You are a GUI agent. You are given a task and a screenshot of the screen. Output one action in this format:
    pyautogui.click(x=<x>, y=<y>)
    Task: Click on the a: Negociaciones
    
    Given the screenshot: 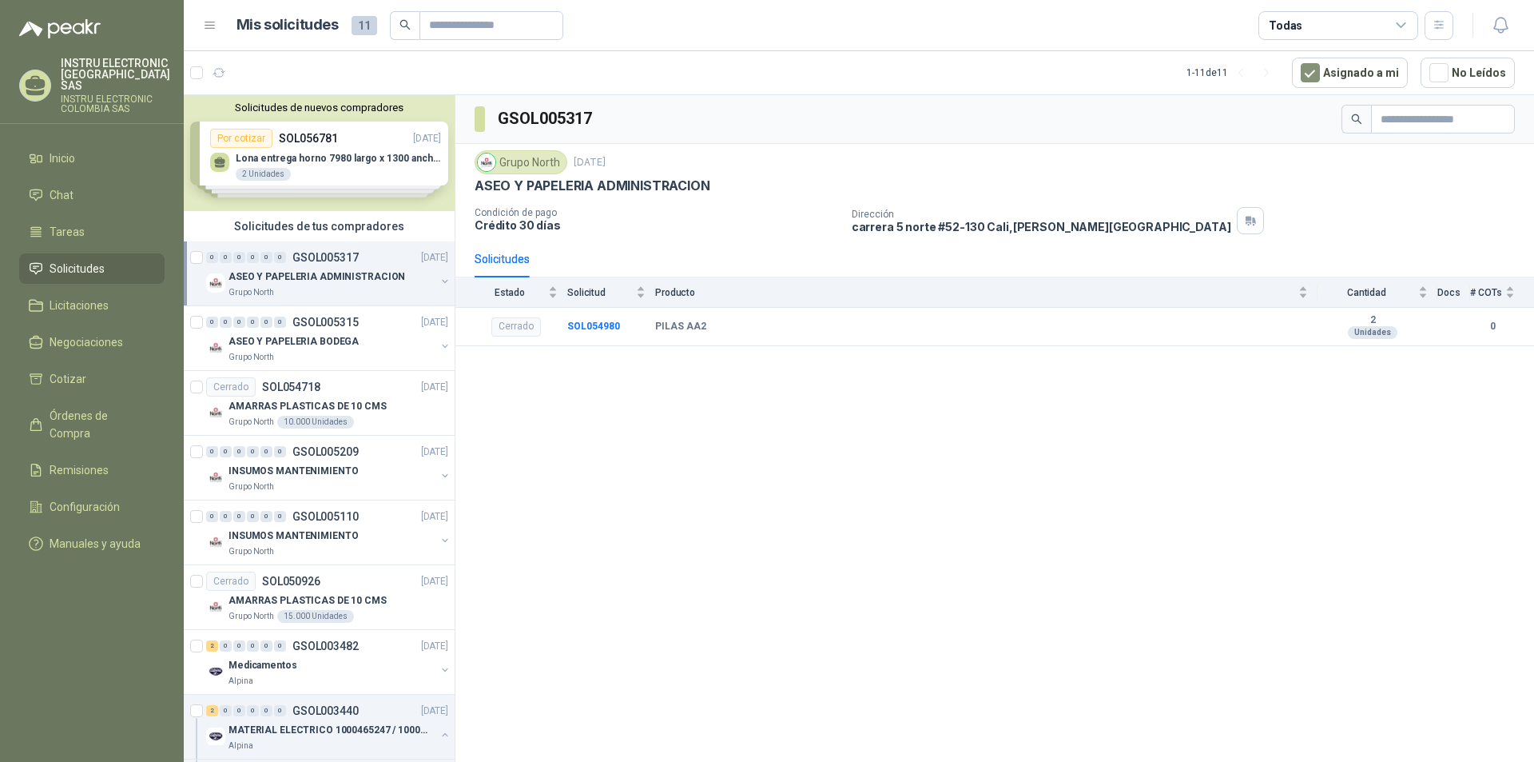 What is the action you would take?
    pyautogui.click(x=92, y=342)
    